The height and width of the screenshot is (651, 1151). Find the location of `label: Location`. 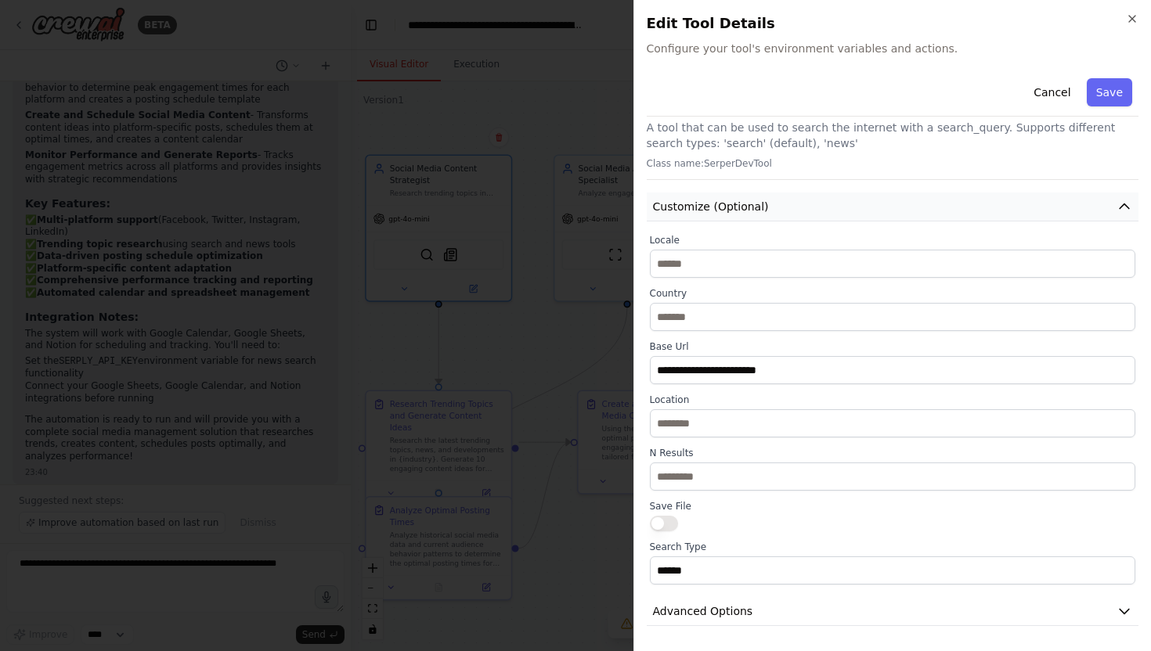

label: Location is located at coordinates (892, 400).